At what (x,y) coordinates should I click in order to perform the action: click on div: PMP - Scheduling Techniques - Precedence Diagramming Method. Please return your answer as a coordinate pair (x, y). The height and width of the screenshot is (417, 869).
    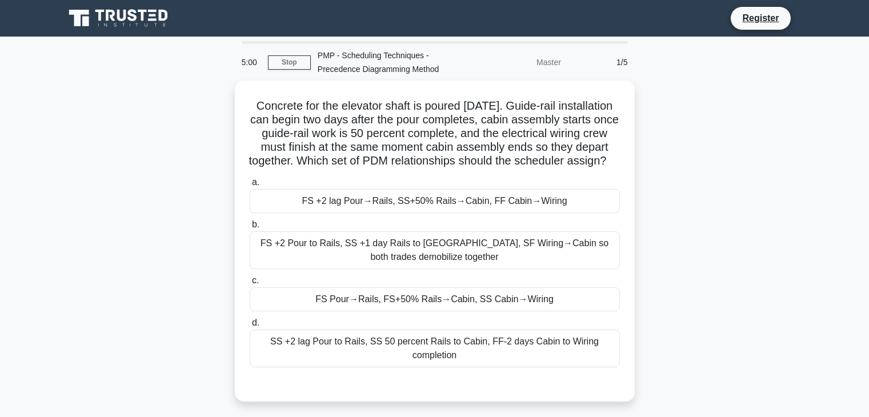
    Looking at the image, I should click on (389, 62).